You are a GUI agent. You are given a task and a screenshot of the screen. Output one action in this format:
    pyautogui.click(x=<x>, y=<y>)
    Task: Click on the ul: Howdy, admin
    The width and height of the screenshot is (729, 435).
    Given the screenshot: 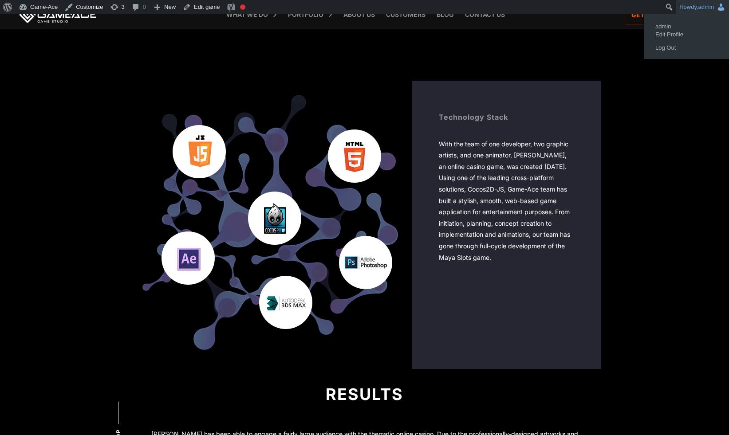 What is the action you would take?
    pyautogui.click(x=686, y=36)
    